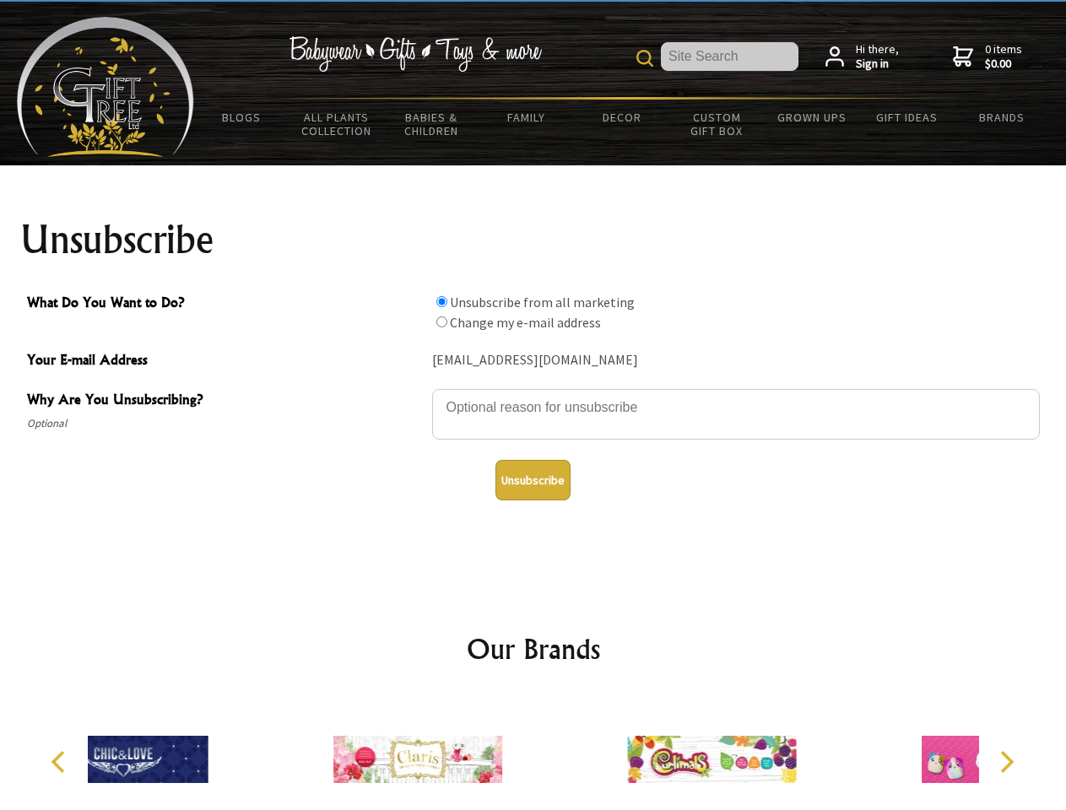 This screenshot has height=810, width=1066. I want to click on span: Hi there,, so click(877, 57).